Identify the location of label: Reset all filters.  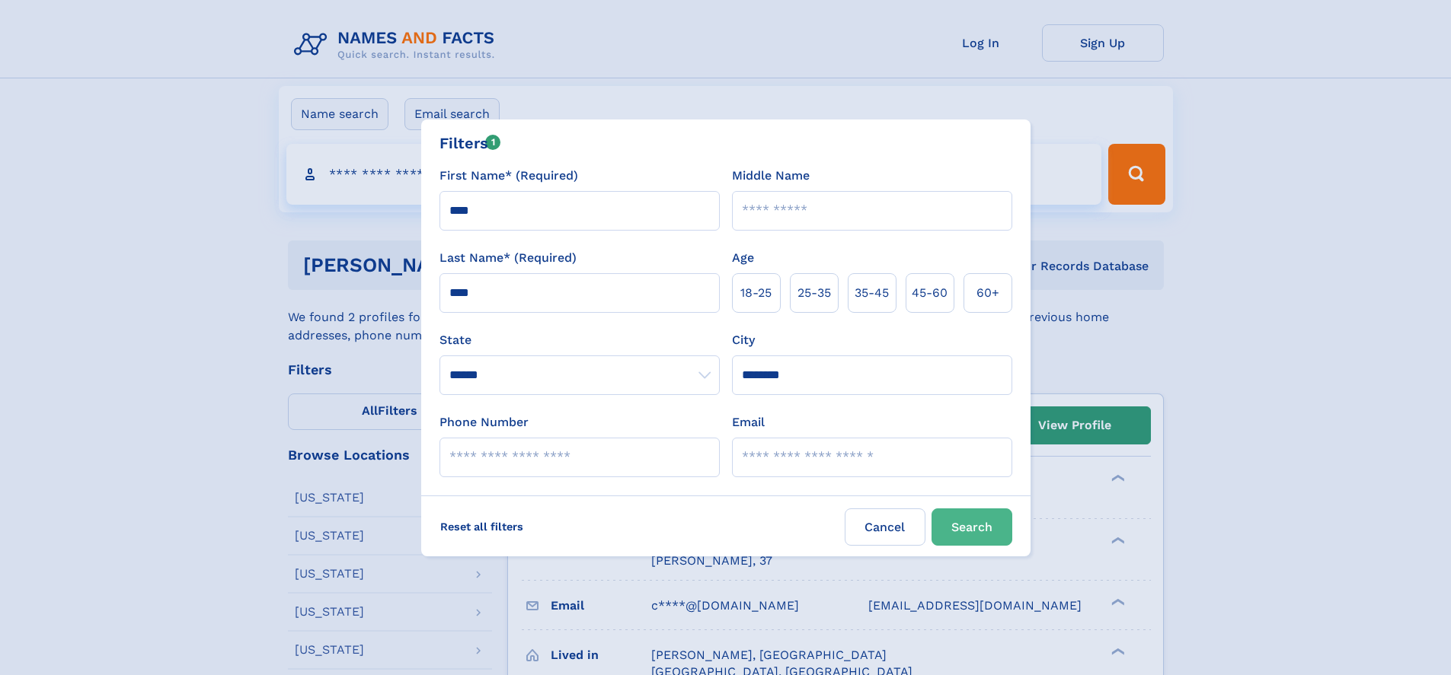
(481, 527).